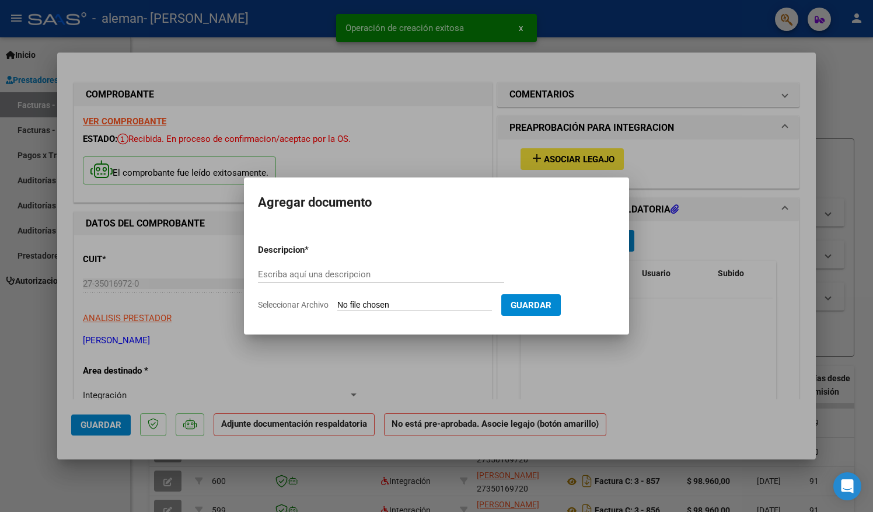 The height and width of the screenshot is (512, 873). What do you see at coordinates (312, 250) in the screenshot?
I see `p: Descripcion` at bounding box center [312, 250].